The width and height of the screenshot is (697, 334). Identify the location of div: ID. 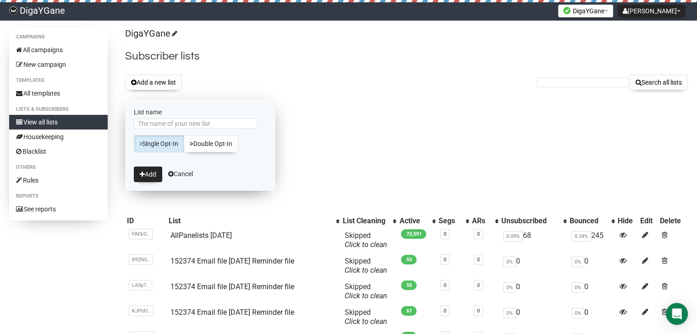
(146, 221).